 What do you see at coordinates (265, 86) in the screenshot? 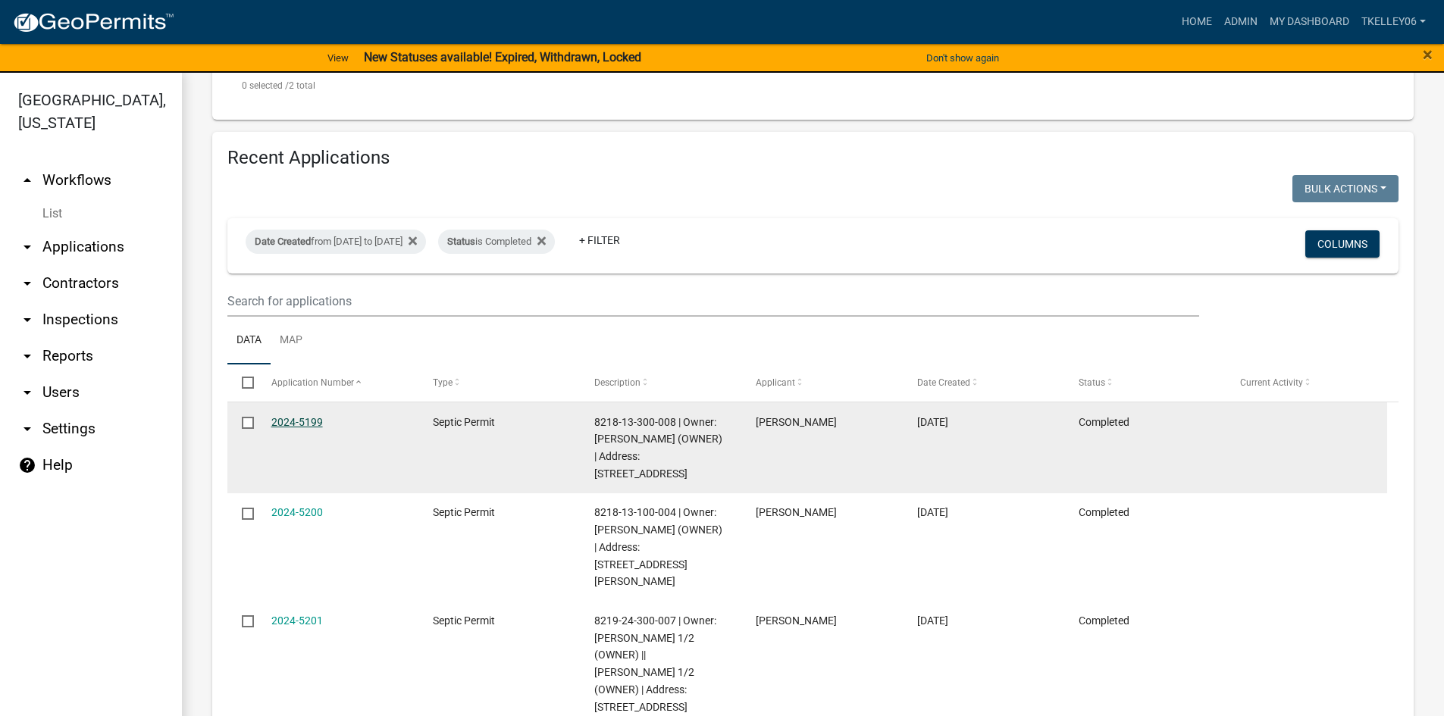
I see `span: 0 selected /` at bounding box center [265, 86].